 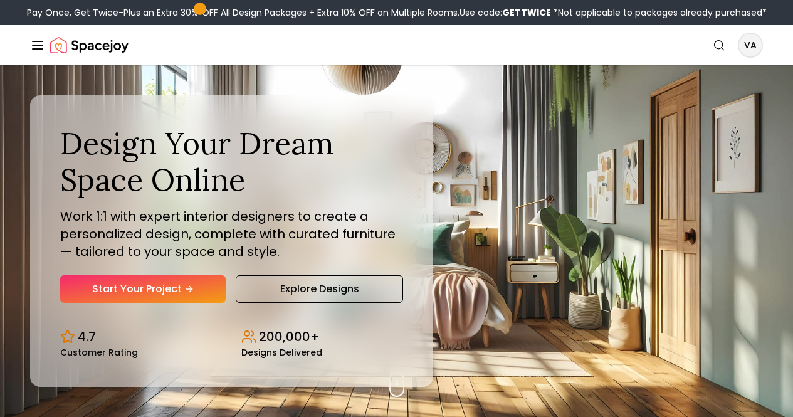 What do you see at coordinates (89, 45) in the screenshot?
I see `a: Spacejoy` at bounding box center [89, 45].